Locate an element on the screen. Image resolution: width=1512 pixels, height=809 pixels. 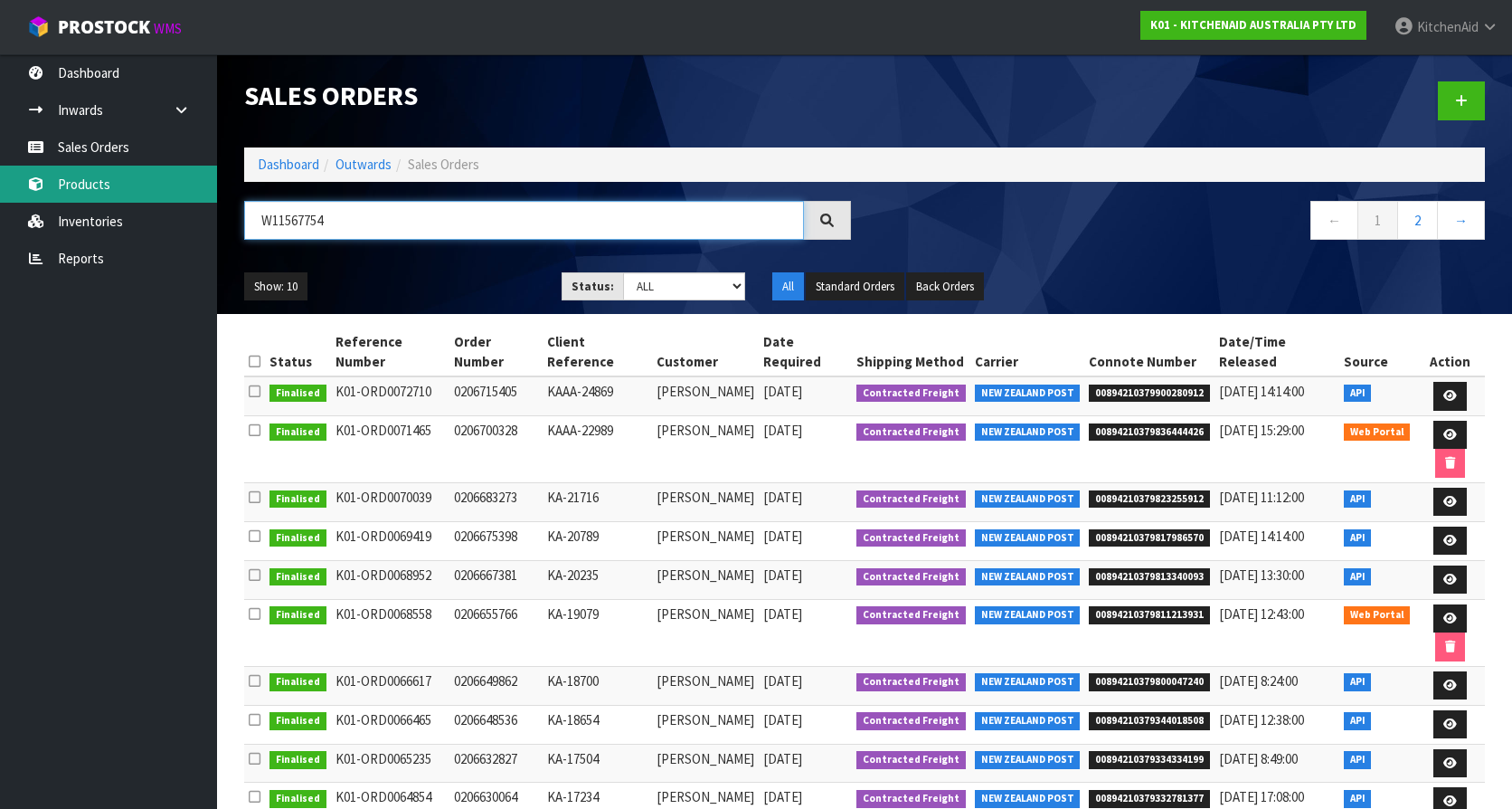
span: 00894210379900280912 is located at coordinates (1149, 393).